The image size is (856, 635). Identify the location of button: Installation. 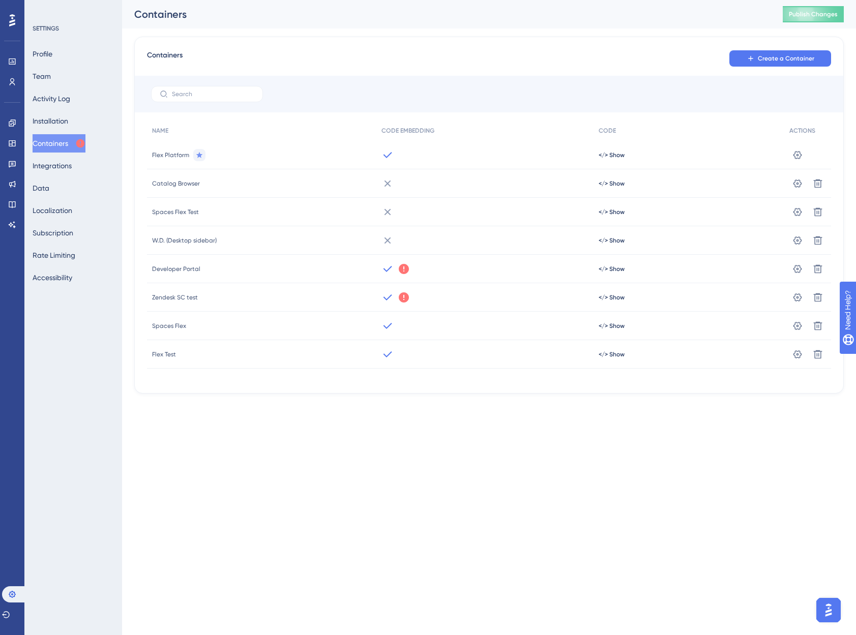
(50, 121).